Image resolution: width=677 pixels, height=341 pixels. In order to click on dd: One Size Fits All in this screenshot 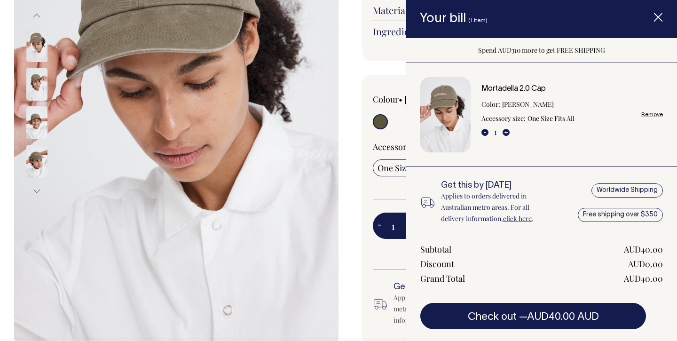, I will do `click(551, 119)`.